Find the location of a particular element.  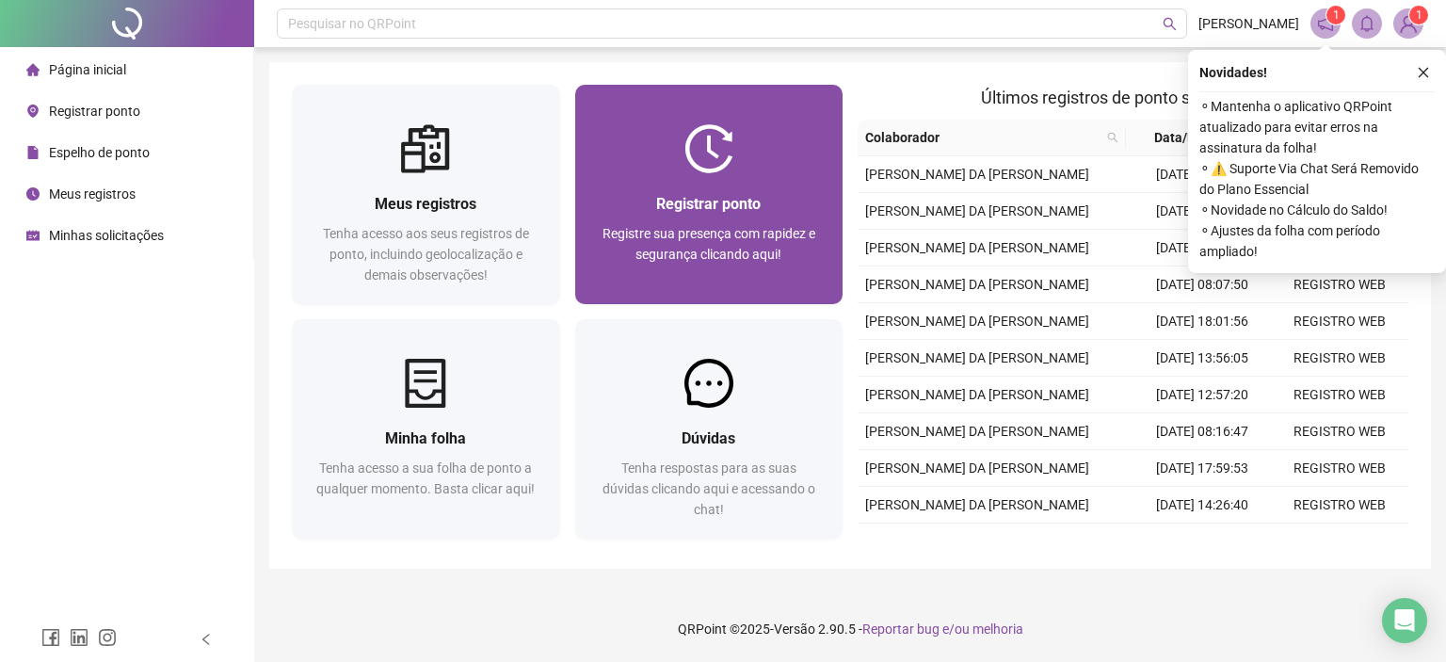

span: notification is located at coordinates (1325, 24).